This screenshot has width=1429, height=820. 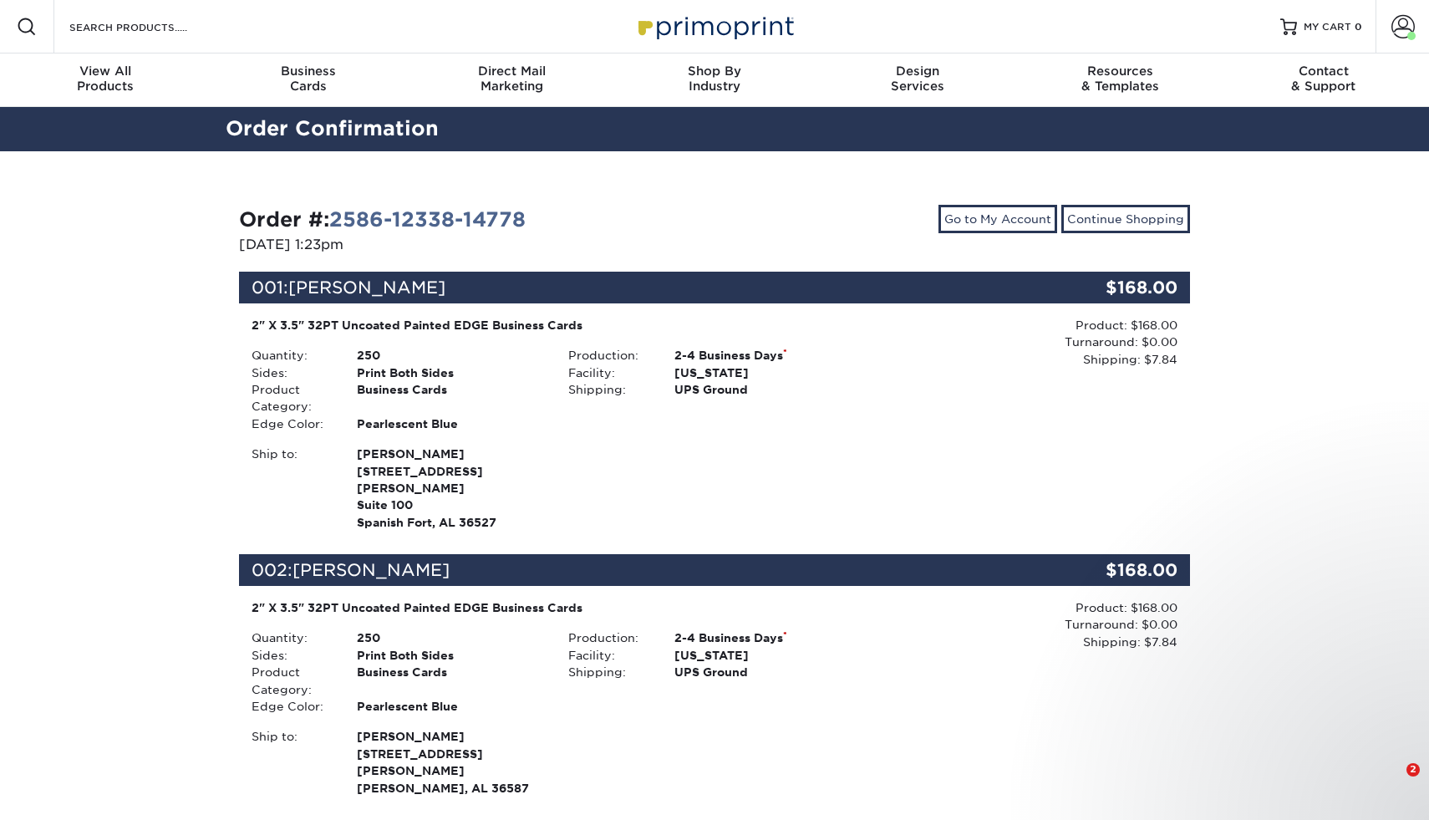 I want to click on span: Business, so click(x=308, y=71).